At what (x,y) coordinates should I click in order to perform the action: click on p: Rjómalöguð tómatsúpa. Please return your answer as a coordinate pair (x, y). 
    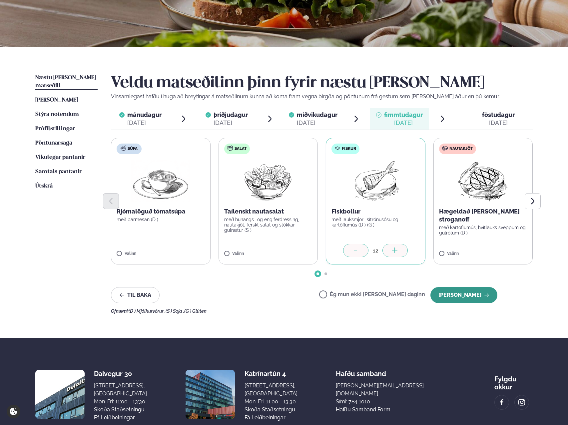
    Looking at the image, I should click on (161, 212).